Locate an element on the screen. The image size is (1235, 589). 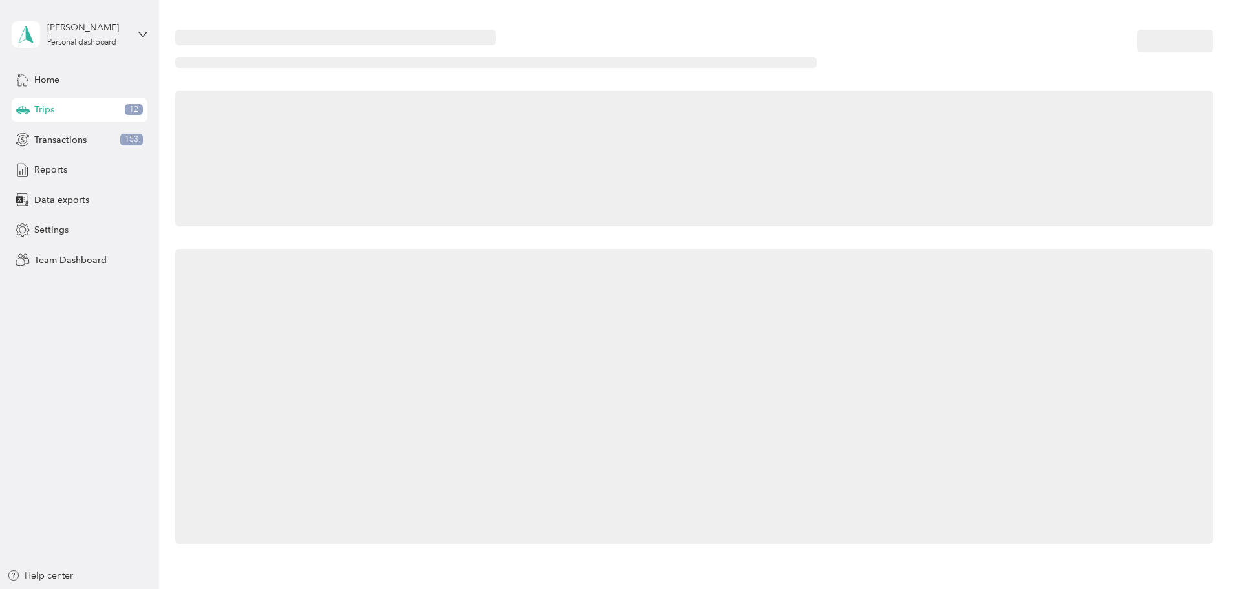
span: 12 is located at coordinates (134, 110).